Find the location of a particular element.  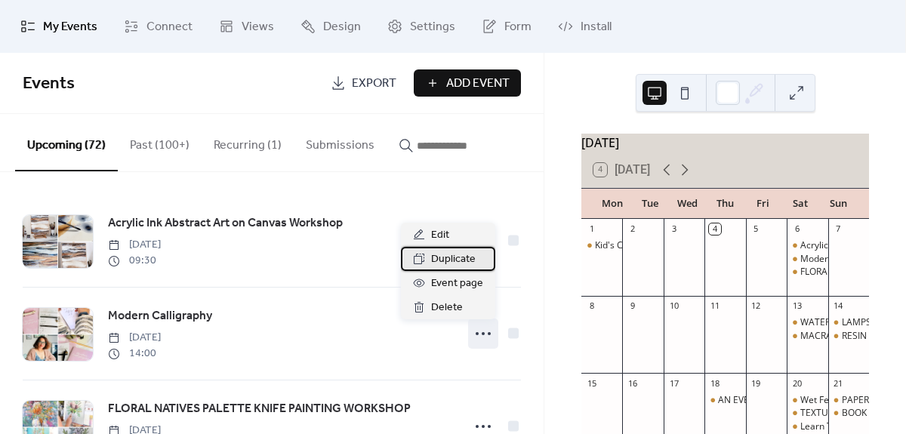

div: 5 is located at coordinates (756, 229).